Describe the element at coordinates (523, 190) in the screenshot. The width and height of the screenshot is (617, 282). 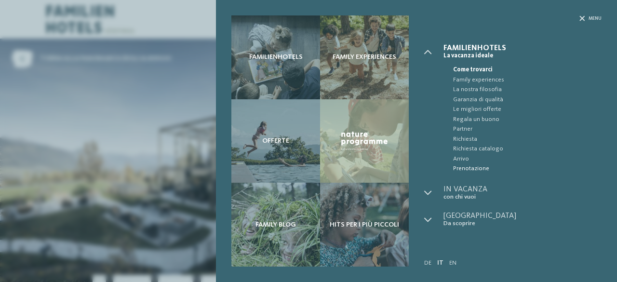
I see `span: In vacanza` at that location.